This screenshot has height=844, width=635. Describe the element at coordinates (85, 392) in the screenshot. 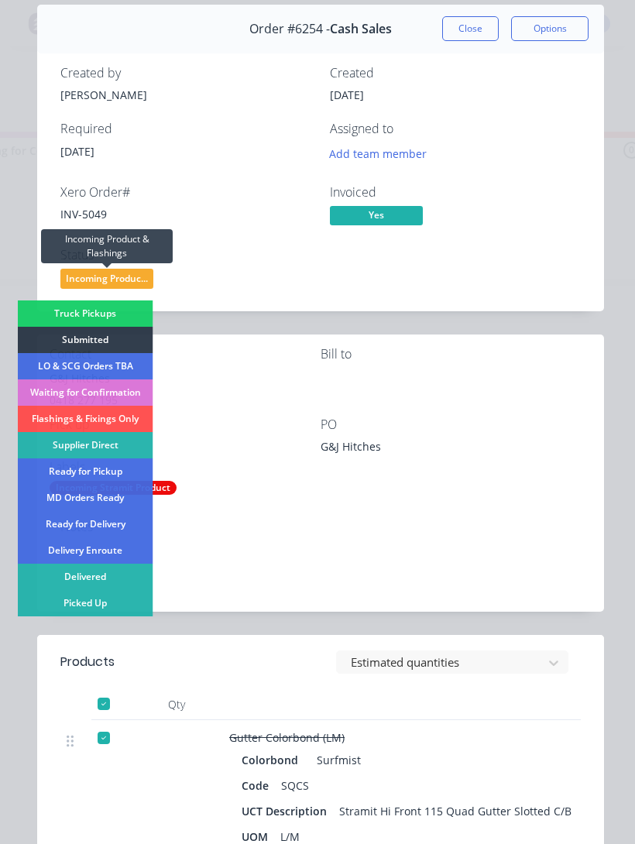

I see `div: Waiting for Confirmation` at that location.